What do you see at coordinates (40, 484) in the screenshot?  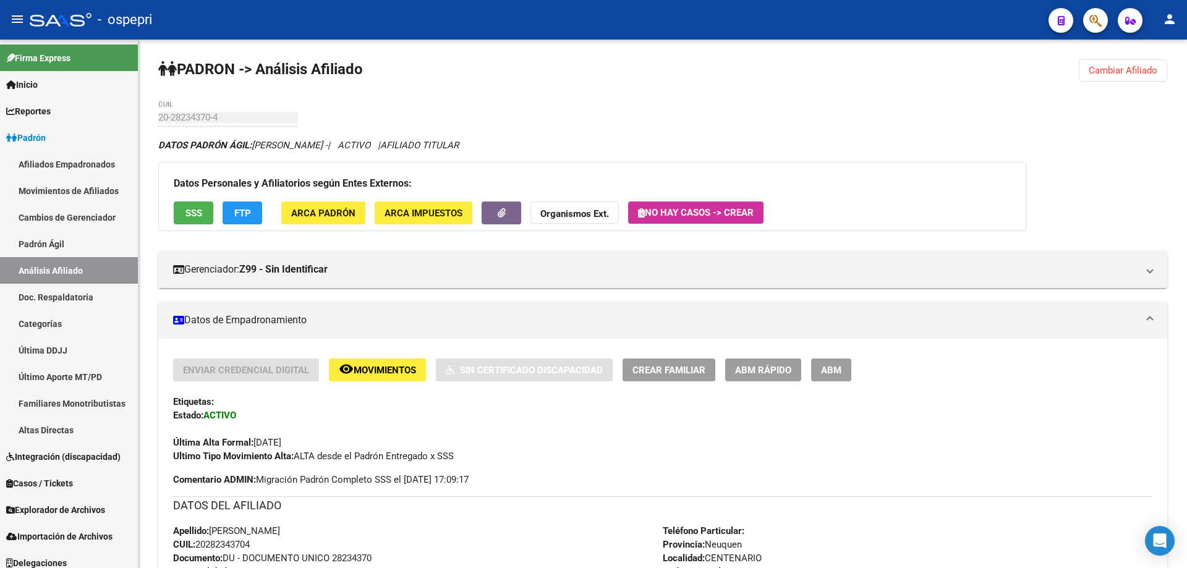 I see `span: Casos / Tickets` at bounding box center [40, 484].